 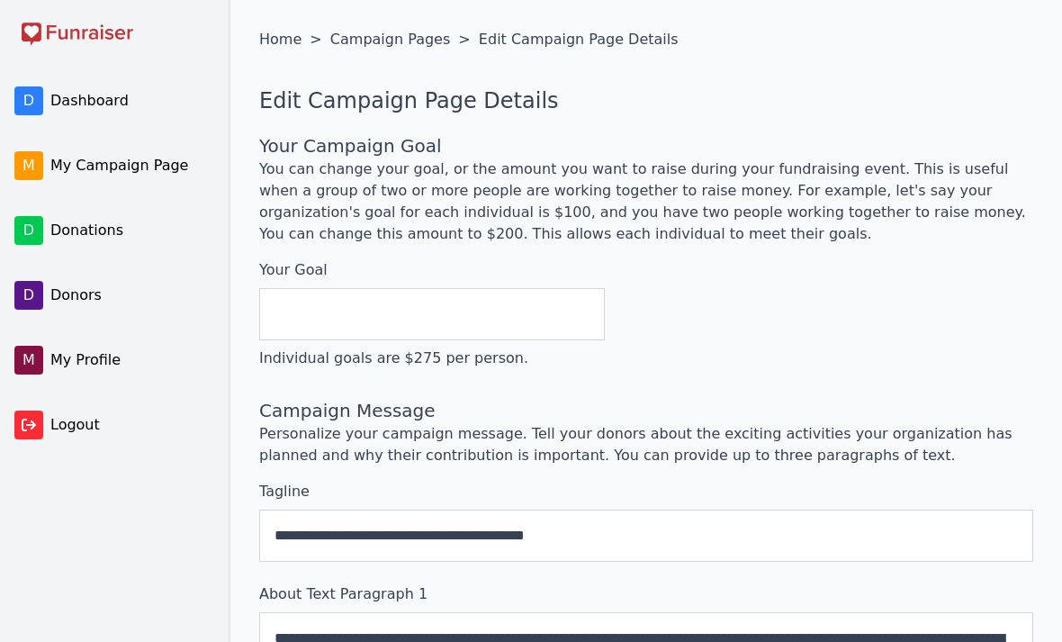 What do you see at coordinates (646, 410) in the screenshot?
I see `h2: Campaign Message` at bounding box center [646, 410].